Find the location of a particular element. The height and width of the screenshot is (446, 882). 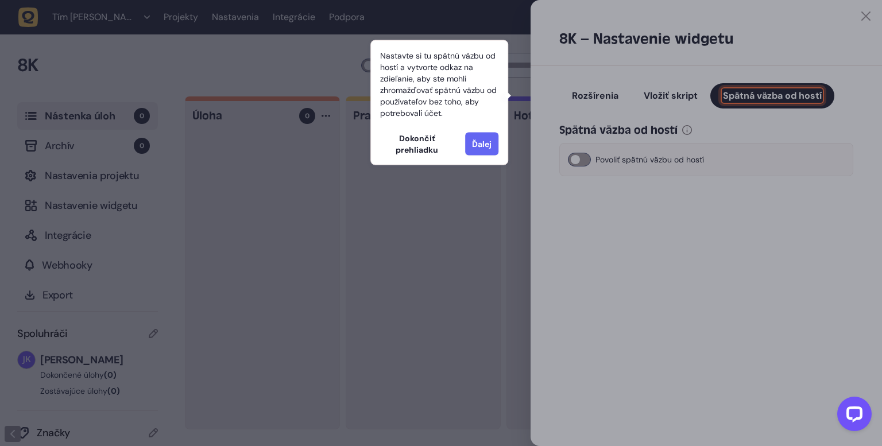

font: Ďalej is located at coordinates (482, 144).